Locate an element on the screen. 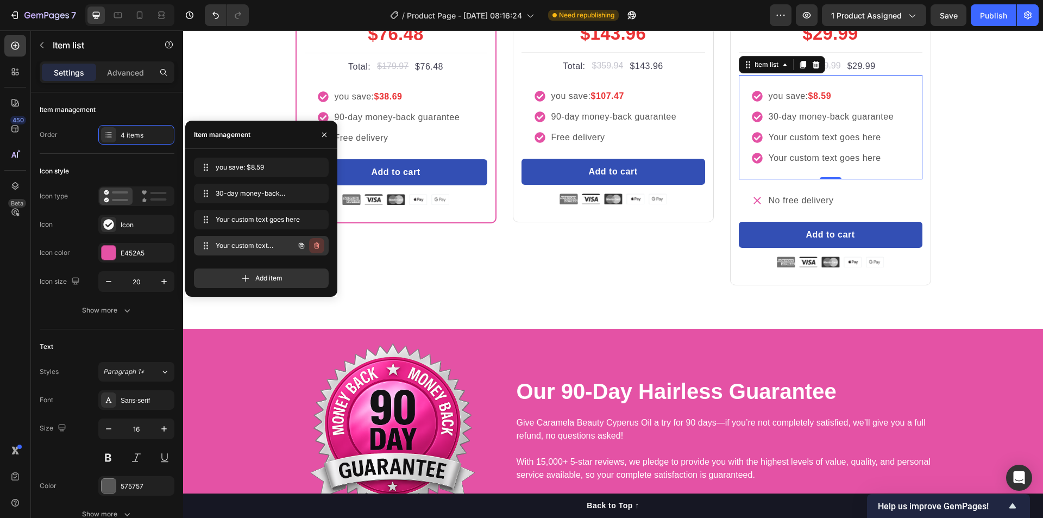  div: $359.94 is located at coordinates (425, 35).